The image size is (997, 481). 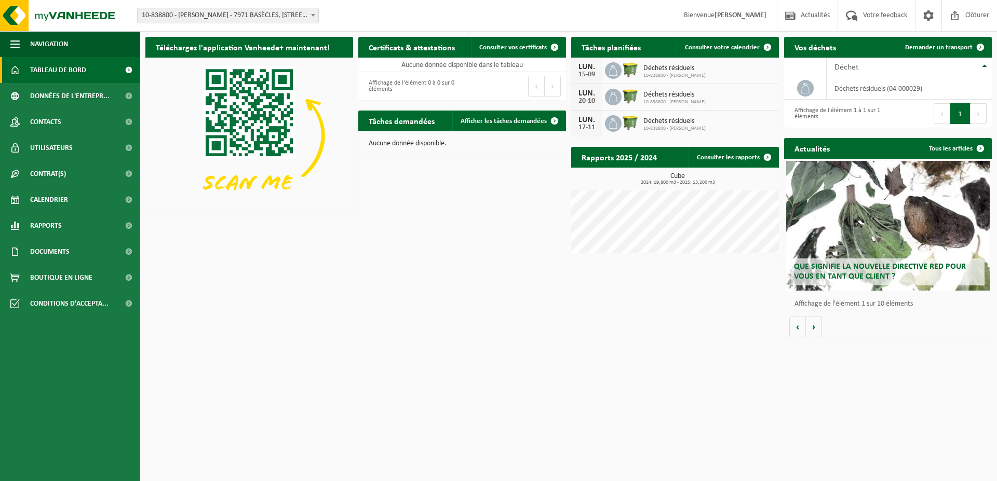 I want to click on h2: Rapports 2025 / 2024, so click(x=619, y=157).